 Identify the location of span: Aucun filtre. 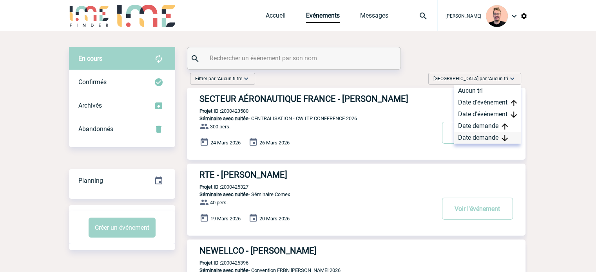
(230, 79).